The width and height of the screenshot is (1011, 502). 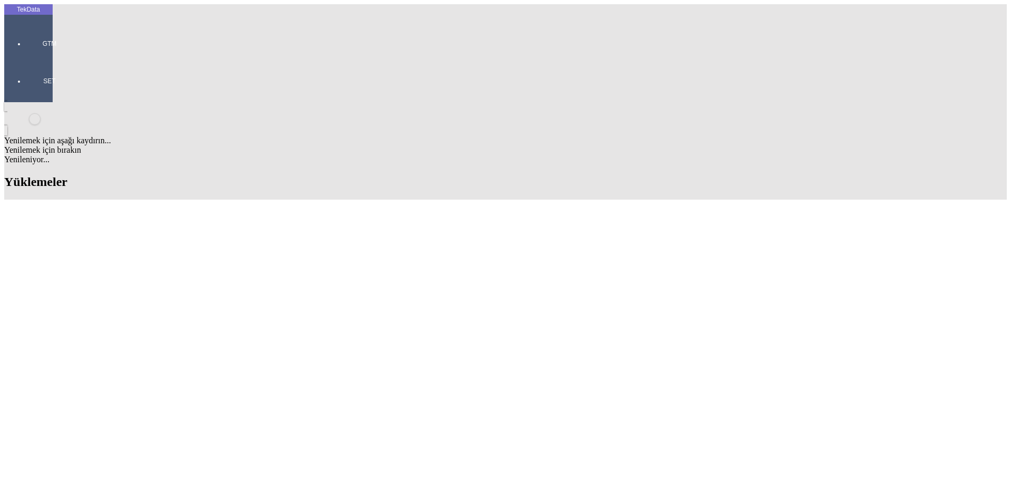 I want to click on div: Yenilemek için aşağı kaydırın..., so click(x=506, y=141).